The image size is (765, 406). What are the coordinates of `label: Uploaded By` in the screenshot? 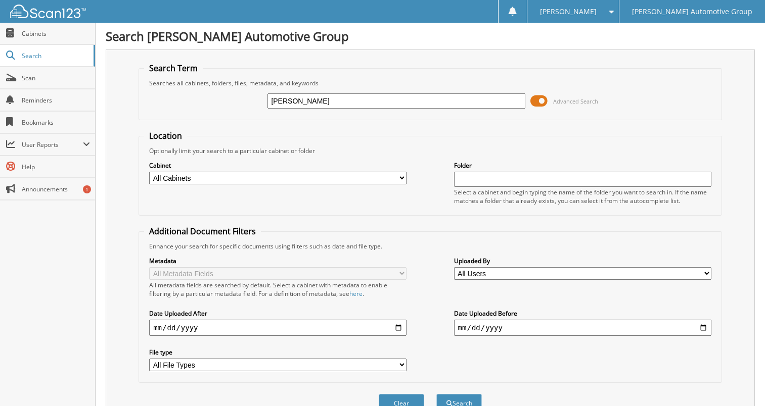 It's located at (582, 261).